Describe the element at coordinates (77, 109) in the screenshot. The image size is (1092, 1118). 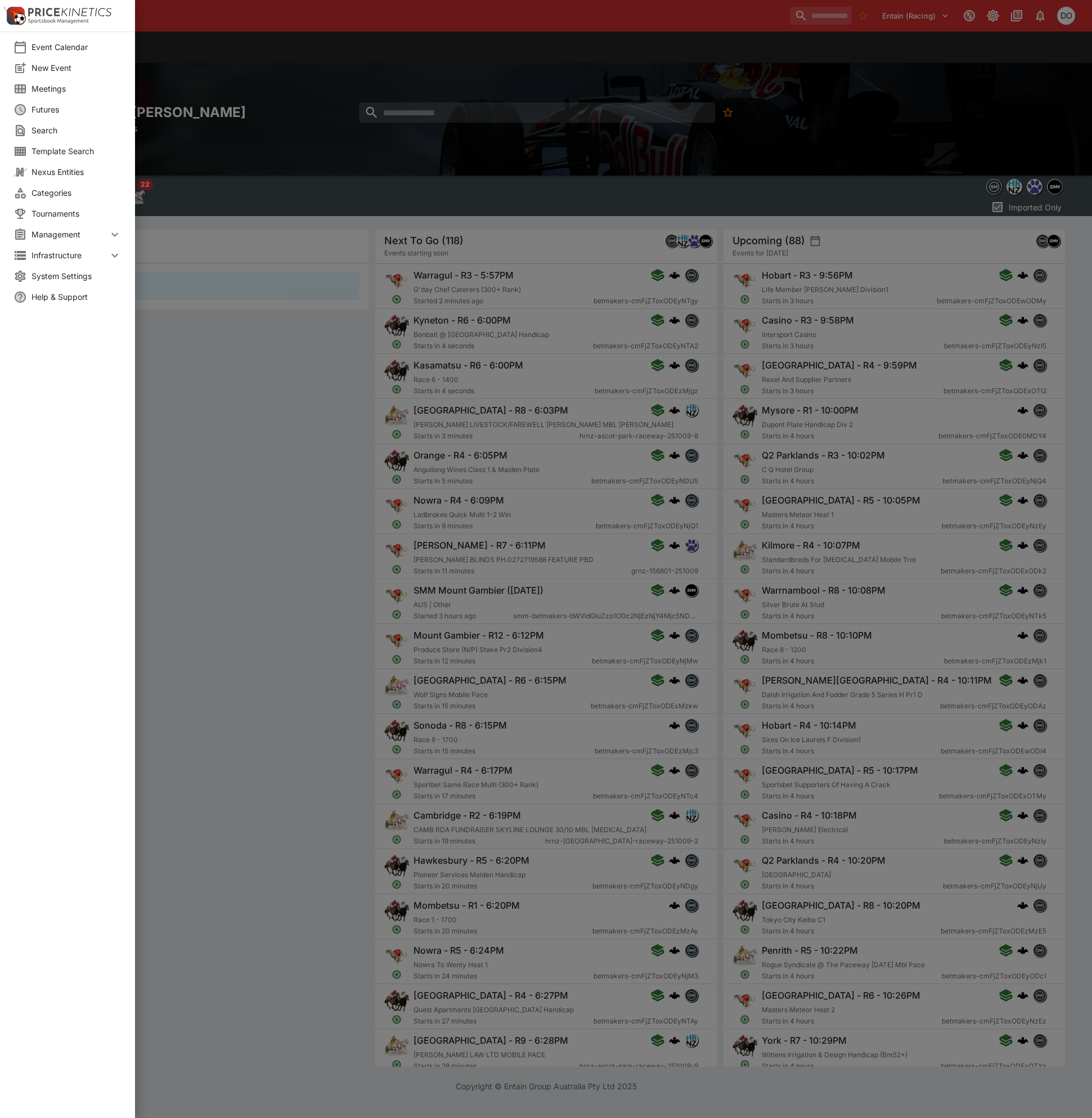
I see `span: Futures` at that location.